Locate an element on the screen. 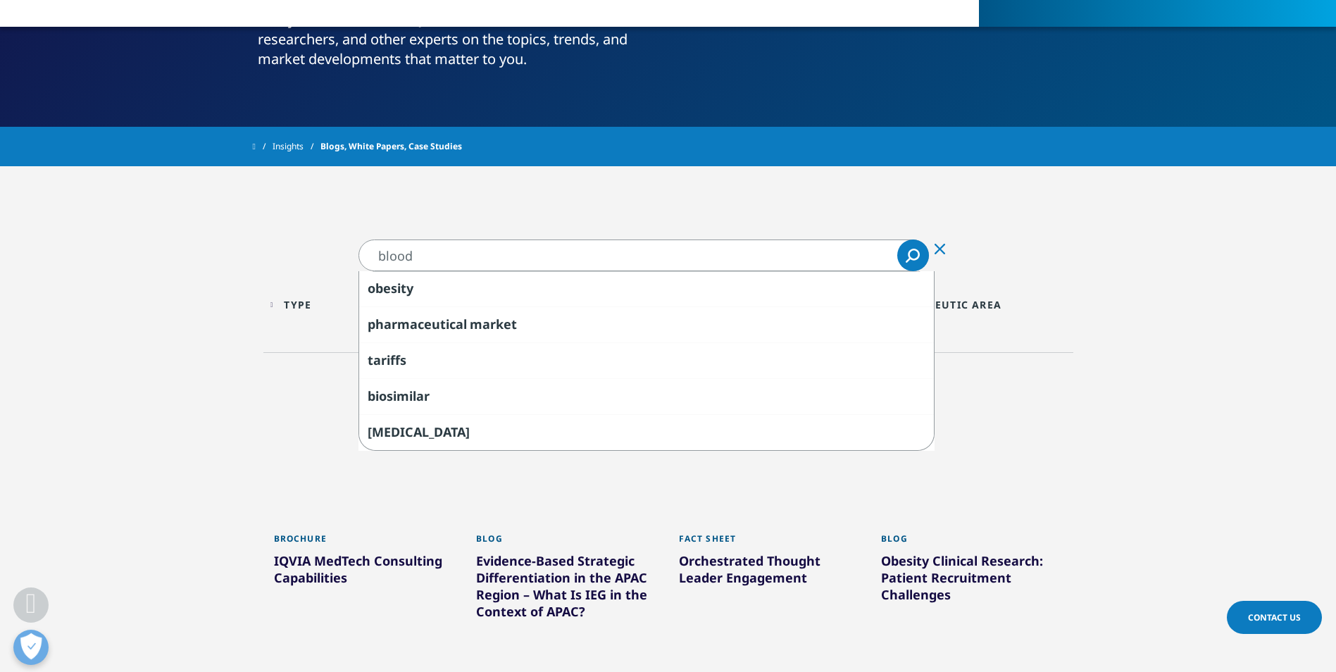 Image resolution: width=1336 pixels, height=672 pixels. div: pharmaceutical market is located at coordinates (647, 324).